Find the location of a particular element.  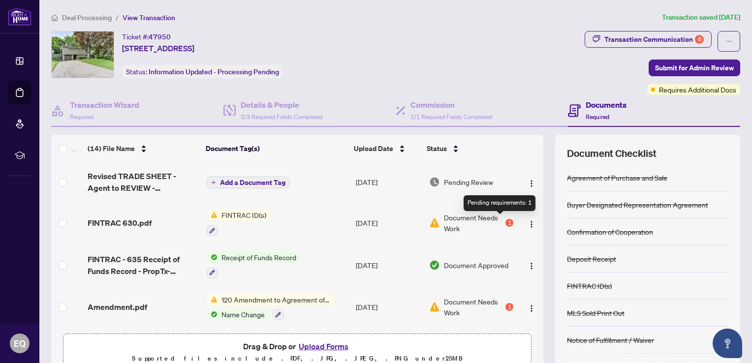

button: Add a Document Tag is located at coordinates (248, 183).